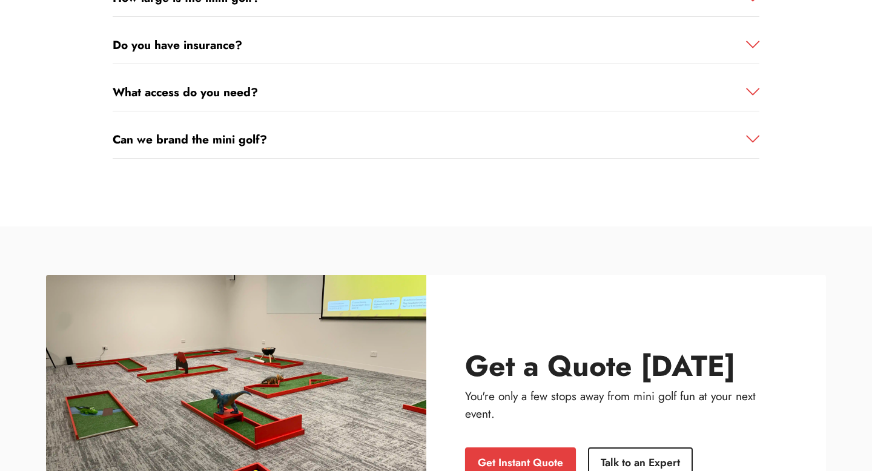 This screenshot has width=872, height=471. I want to click on strong: Do you have insurance?, so click(177, 45).